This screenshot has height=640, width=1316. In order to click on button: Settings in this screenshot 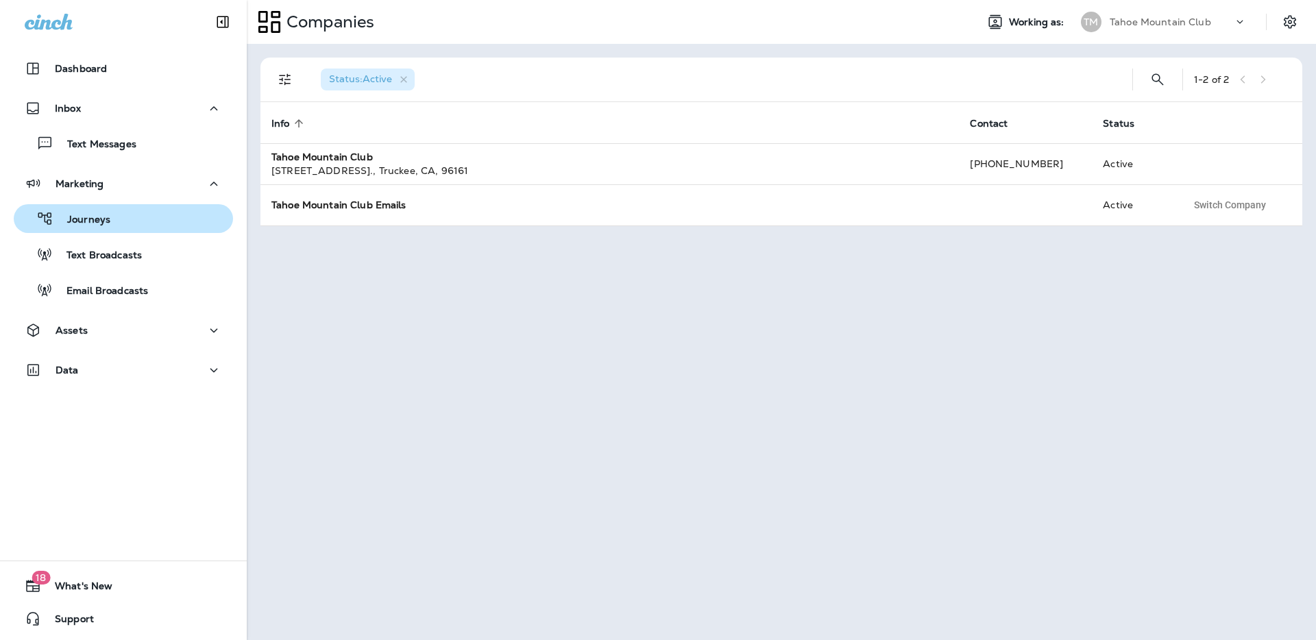, I will do `click(1290, 22)`.